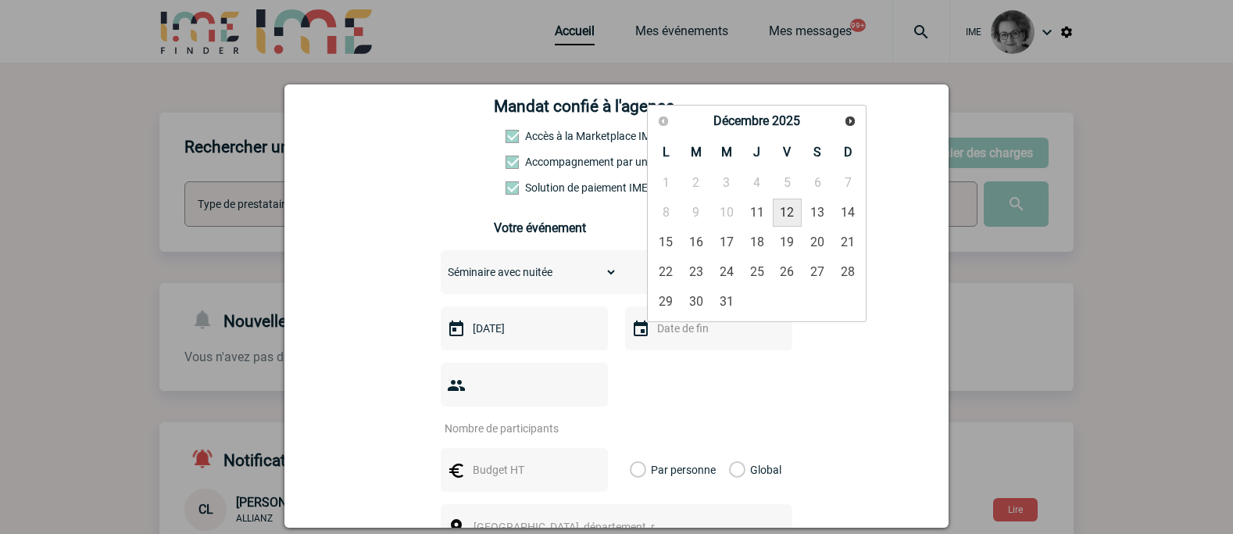 The height and width of the screenshot is (534, 1233). I want to click on a: 18, so click(756, 242).